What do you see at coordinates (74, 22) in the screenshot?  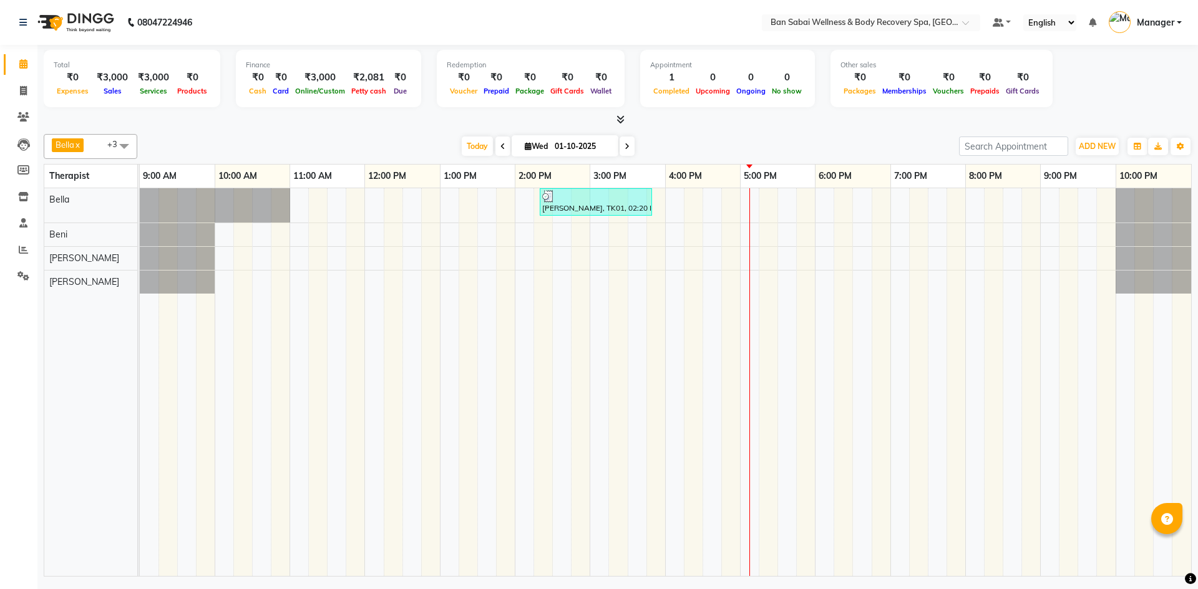 I see `img: logo` at bounding box center [74, 22].